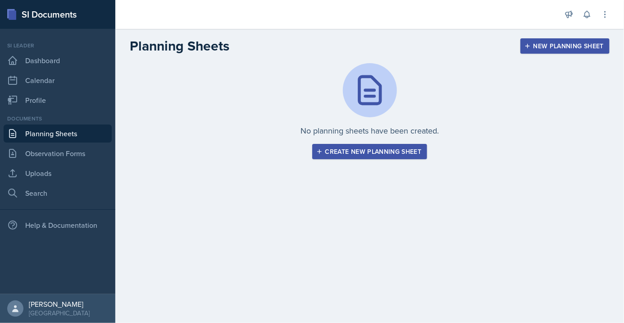  What do you see at coordinates (58, 46) in the screenshot?
I see `div: Si leader` at bounding box center [58, 46].